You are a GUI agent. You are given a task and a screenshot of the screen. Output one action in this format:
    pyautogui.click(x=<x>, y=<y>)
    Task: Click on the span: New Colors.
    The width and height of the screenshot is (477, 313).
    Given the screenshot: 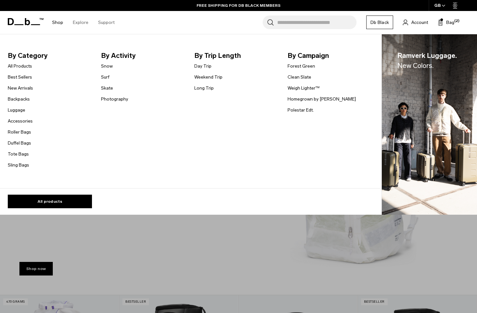 What is the action you would take?
    pyautogui.click(x=415, y=65)
    